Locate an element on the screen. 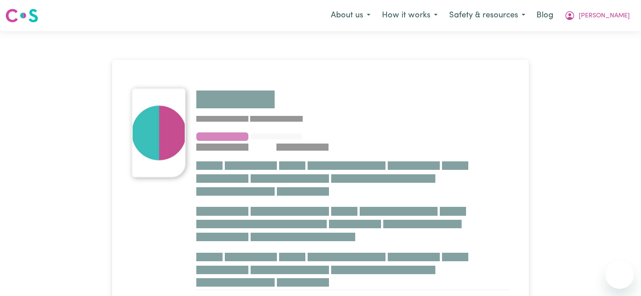 The height and width of the screenshot is (296, 641). a: Blog is located at coordinates (545, 16).